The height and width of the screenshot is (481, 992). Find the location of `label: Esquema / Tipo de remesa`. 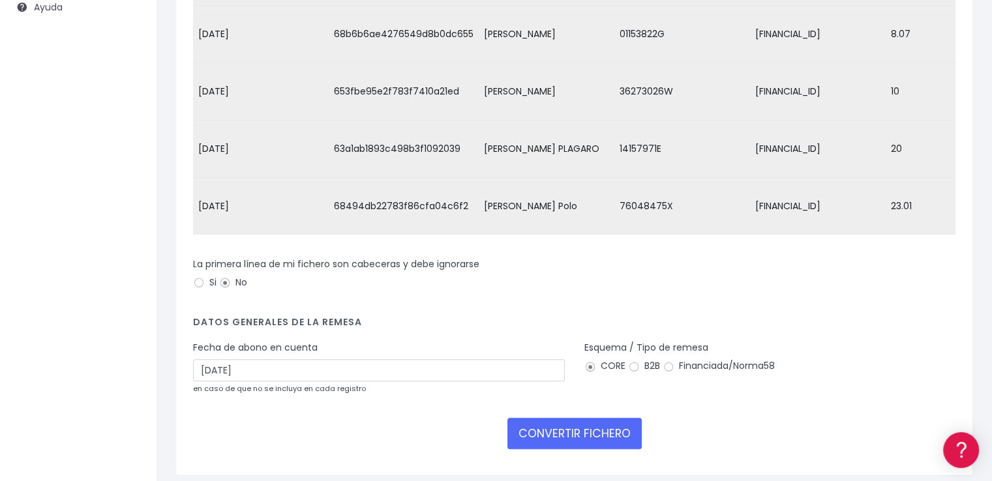

label: Esquema / Tipo de remesa is located at coordinates (646, 348).